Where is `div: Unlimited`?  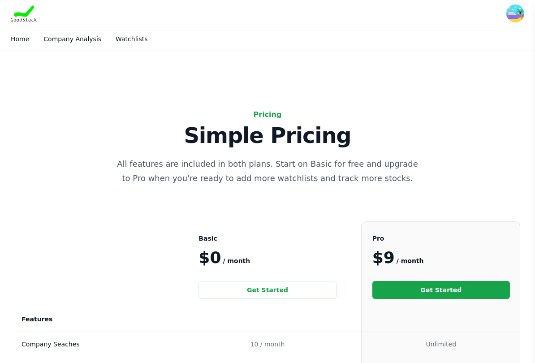 div: Unlimited is located at coordinates (441, 344).